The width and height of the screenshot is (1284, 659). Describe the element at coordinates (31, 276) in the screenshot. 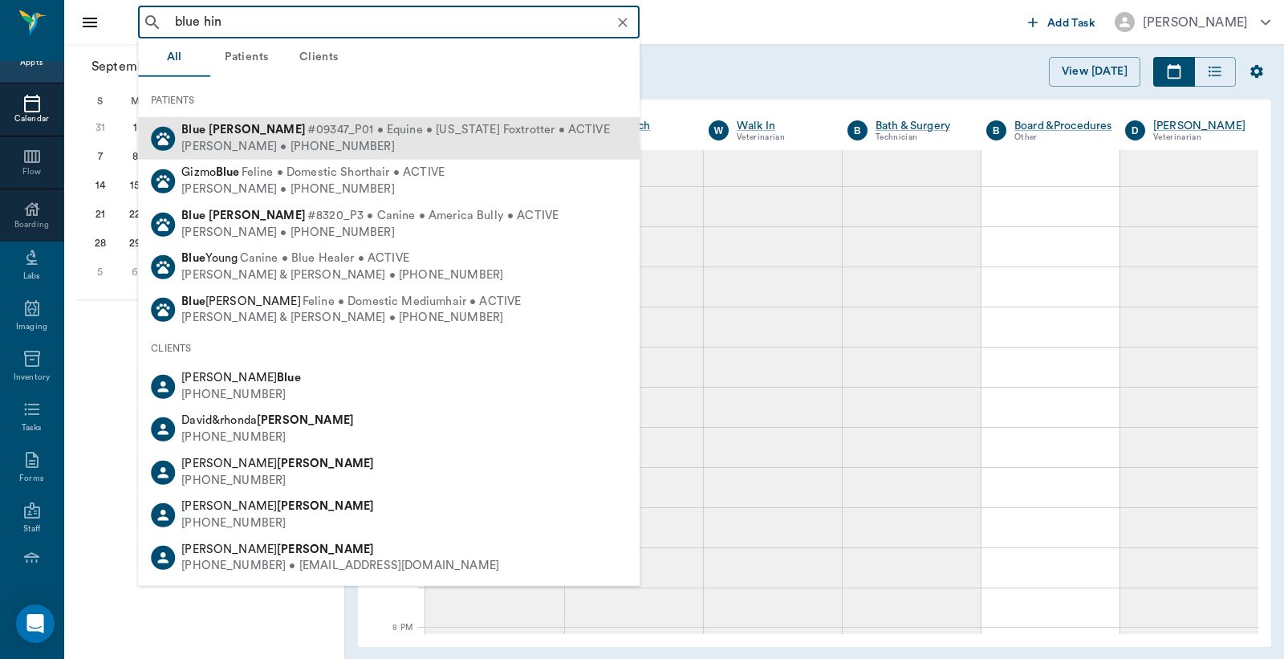

I see `div: Labs` at that location.